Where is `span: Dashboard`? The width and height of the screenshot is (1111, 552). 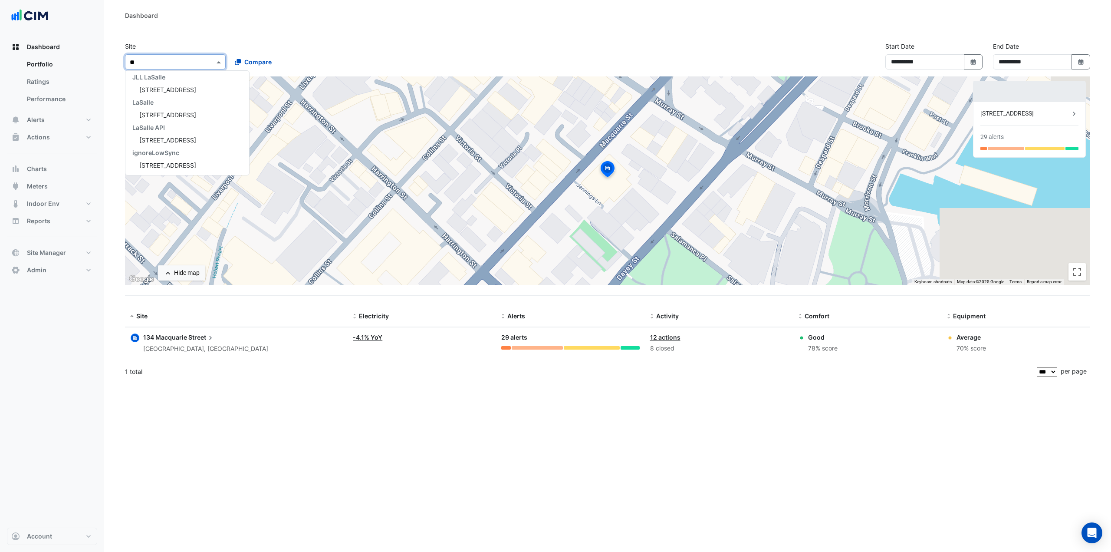
span: Dashboard is located at coordinates (43, 47).